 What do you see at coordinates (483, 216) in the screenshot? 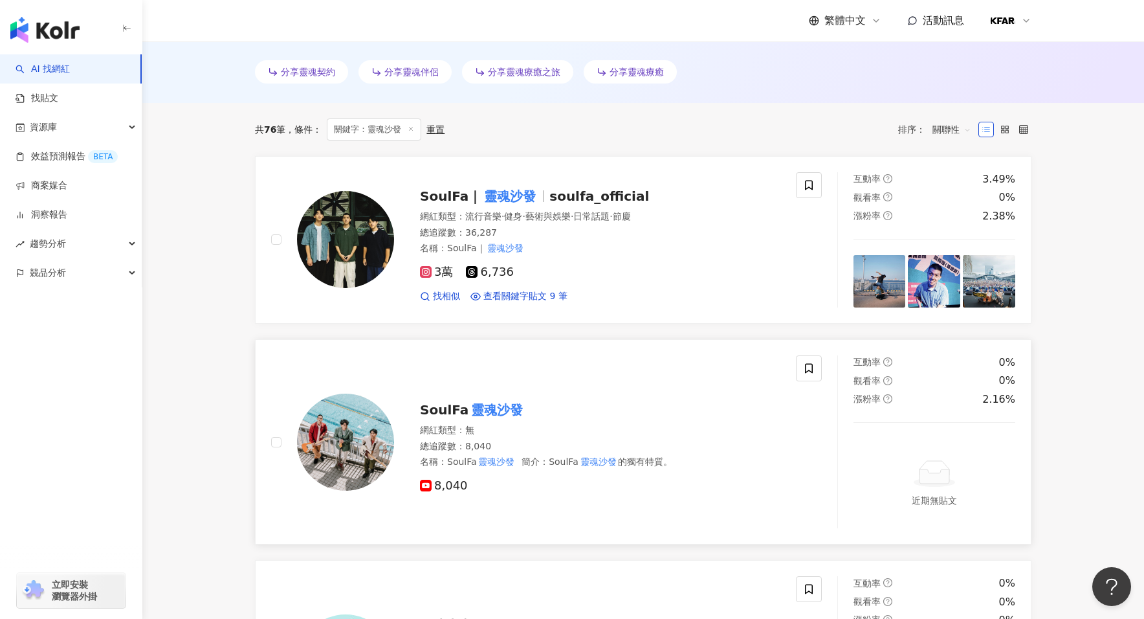
I see `span: 流行音樂` at bounding box center [483, 216].